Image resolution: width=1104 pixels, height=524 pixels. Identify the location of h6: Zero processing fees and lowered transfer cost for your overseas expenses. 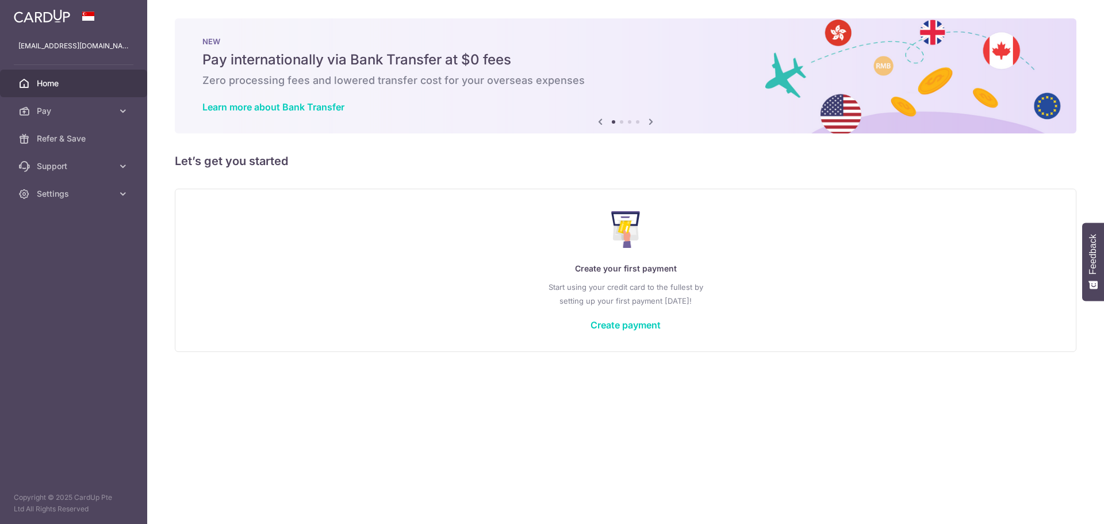
(626, 80).